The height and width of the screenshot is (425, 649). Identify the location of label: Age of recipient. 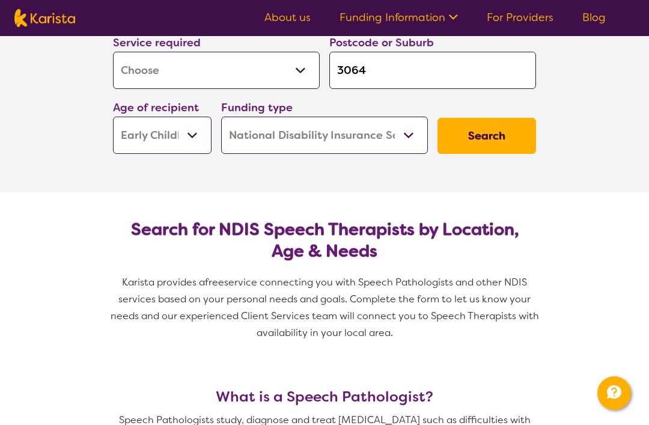
(156, 108).